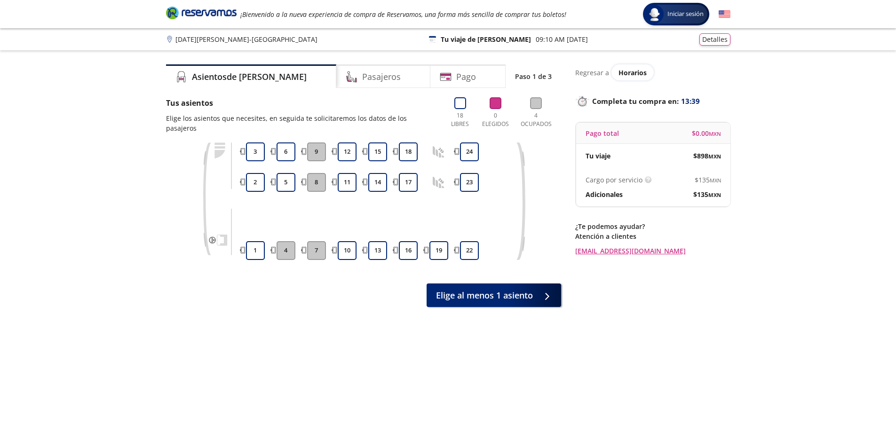 Image resolution: width=896 pixels, height=448 pixels. I want to click on p: Tus asientos, so click(302, 103).